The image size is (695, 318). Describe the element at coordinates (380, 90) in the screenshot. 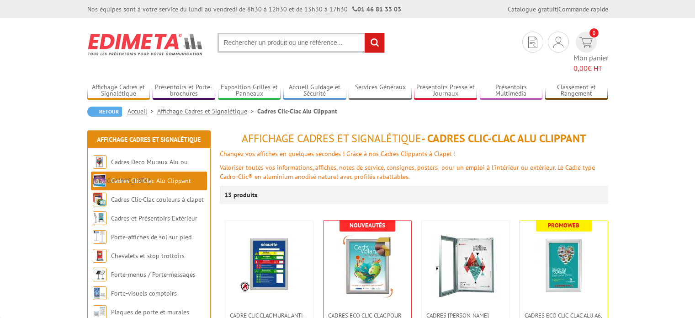

I see `a: Services Généraux` at that location.